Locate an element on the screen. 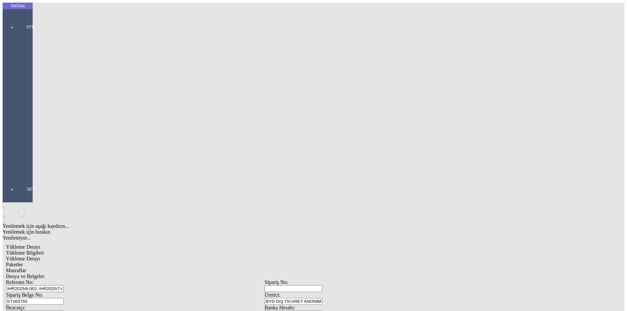  div: Yenilemek için bırakın is located at coordinates (264, 232).